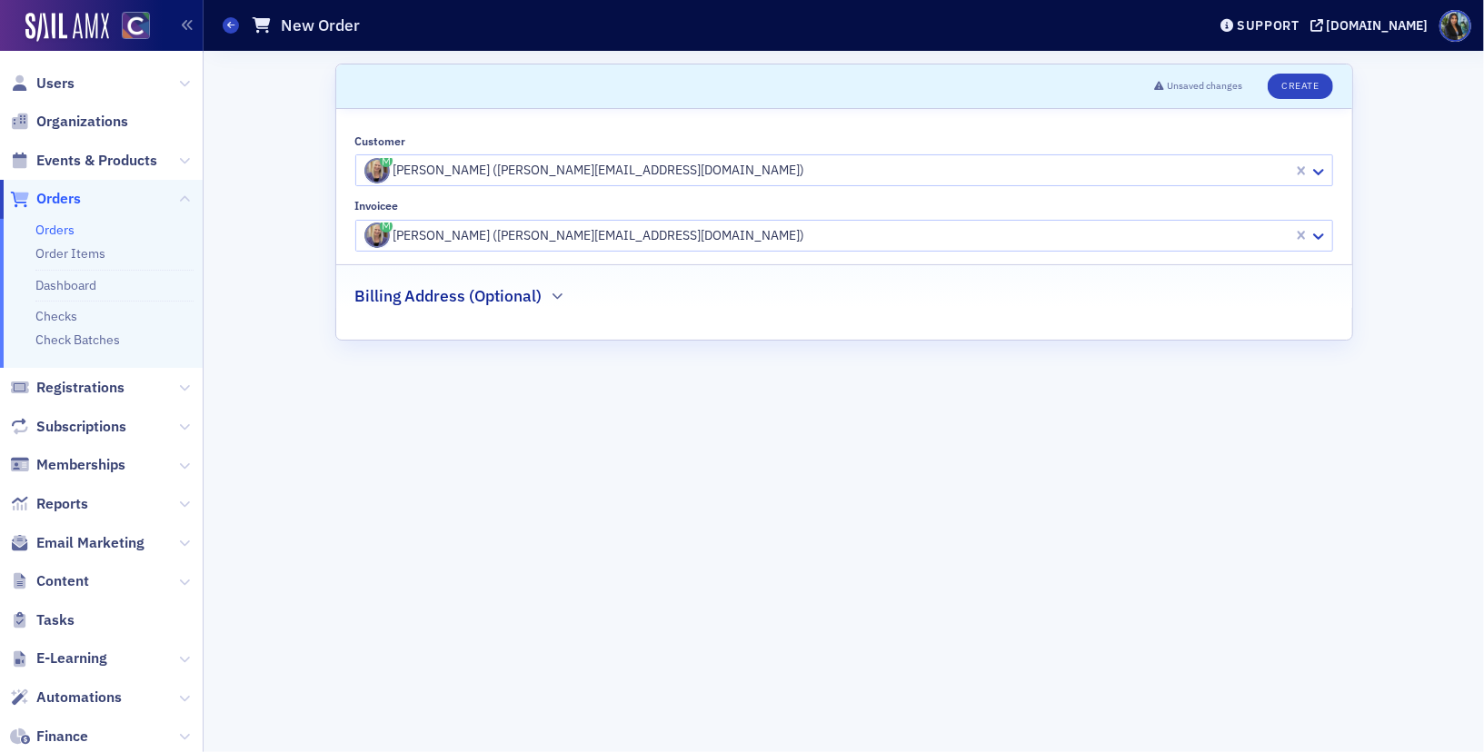 Image resolution: width=1484 pixels, height=752 pixels. What do you see at coordinates (77, 340) in the screenshot?
I see `a: Check Batches` at bounding box center [77, 340].